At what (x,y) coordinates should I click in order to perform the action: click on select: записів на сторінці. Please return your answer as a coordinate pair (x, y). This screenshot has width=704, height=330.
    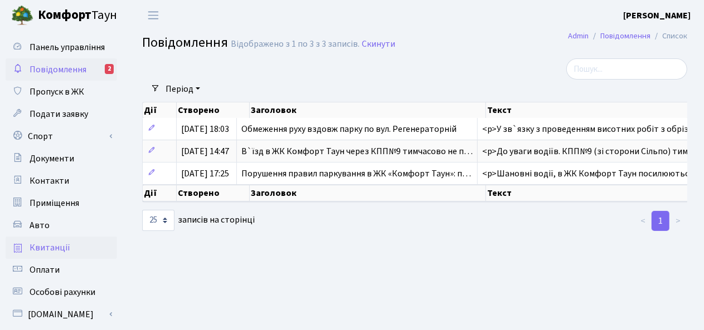
    Looking at the image, I should click on (158, 221).